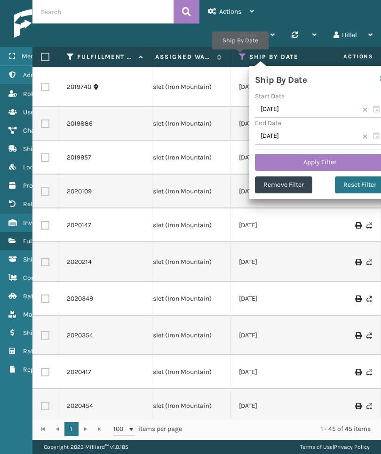 This screenshot has height=454, width=381. Describe the element at coordinates (79, 192) in the screenshot. I see `a: 2020109` at that location.